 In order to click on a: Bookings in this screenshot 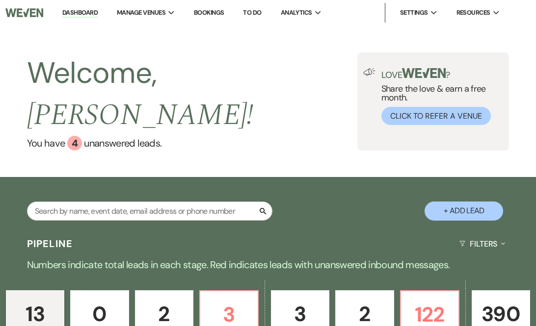, I will do `click(209, 12)`.